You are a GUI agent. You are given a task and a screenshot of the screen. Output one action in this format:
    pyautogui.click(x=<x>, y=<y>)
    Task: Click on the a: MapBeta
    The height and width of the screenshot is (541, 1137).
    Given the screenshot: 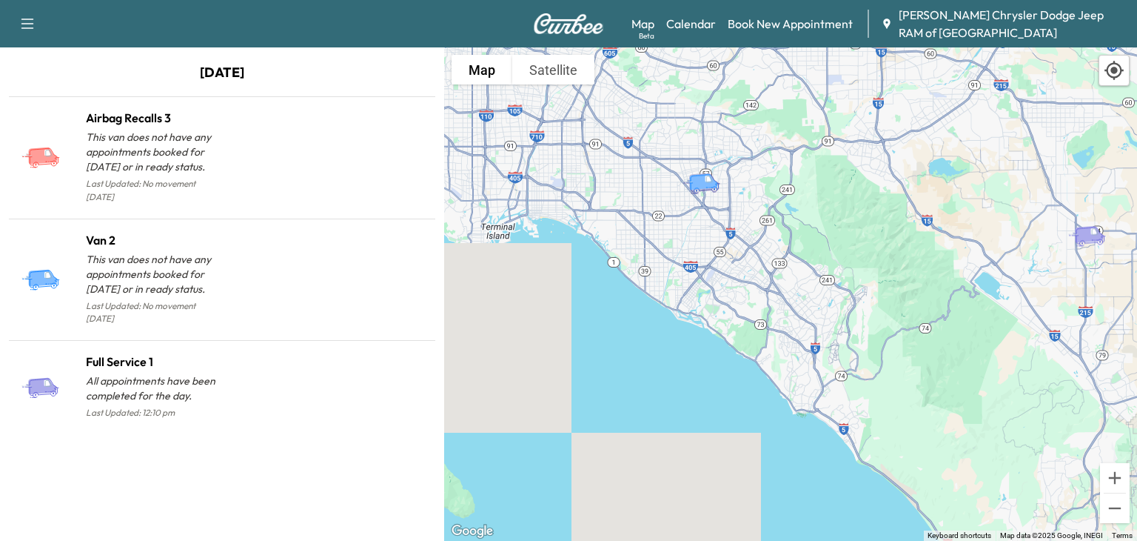 What is the action you would take?
    pyautogui.click(x=643, y=24)
    